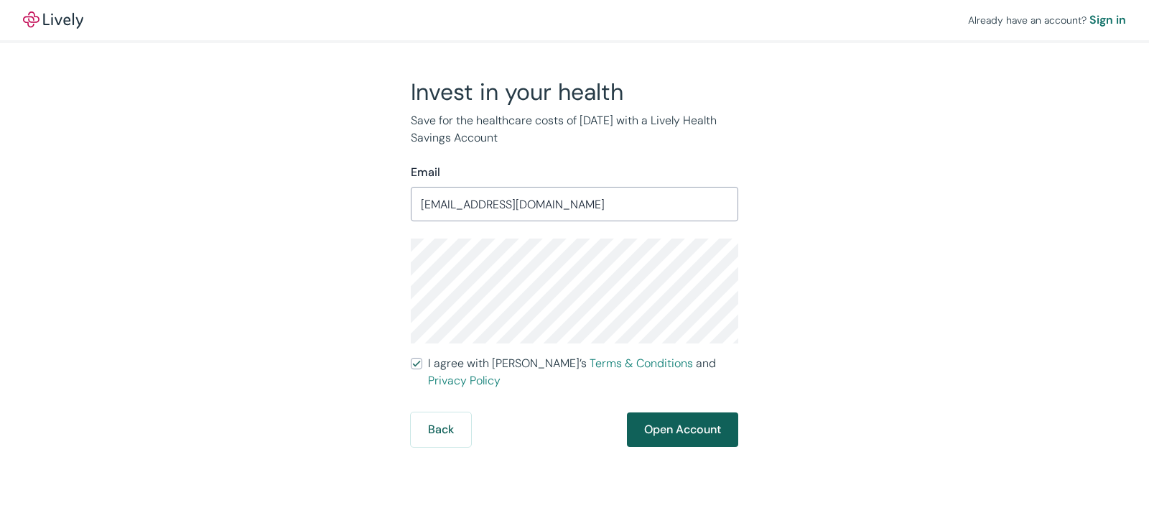 Image resolution: width=1149 pixels, height=531 pixels. What do you see at coordinates (641, 363) in the screenshot?
I see `a: Terms & Conditions` at bounding box center [641, 363].